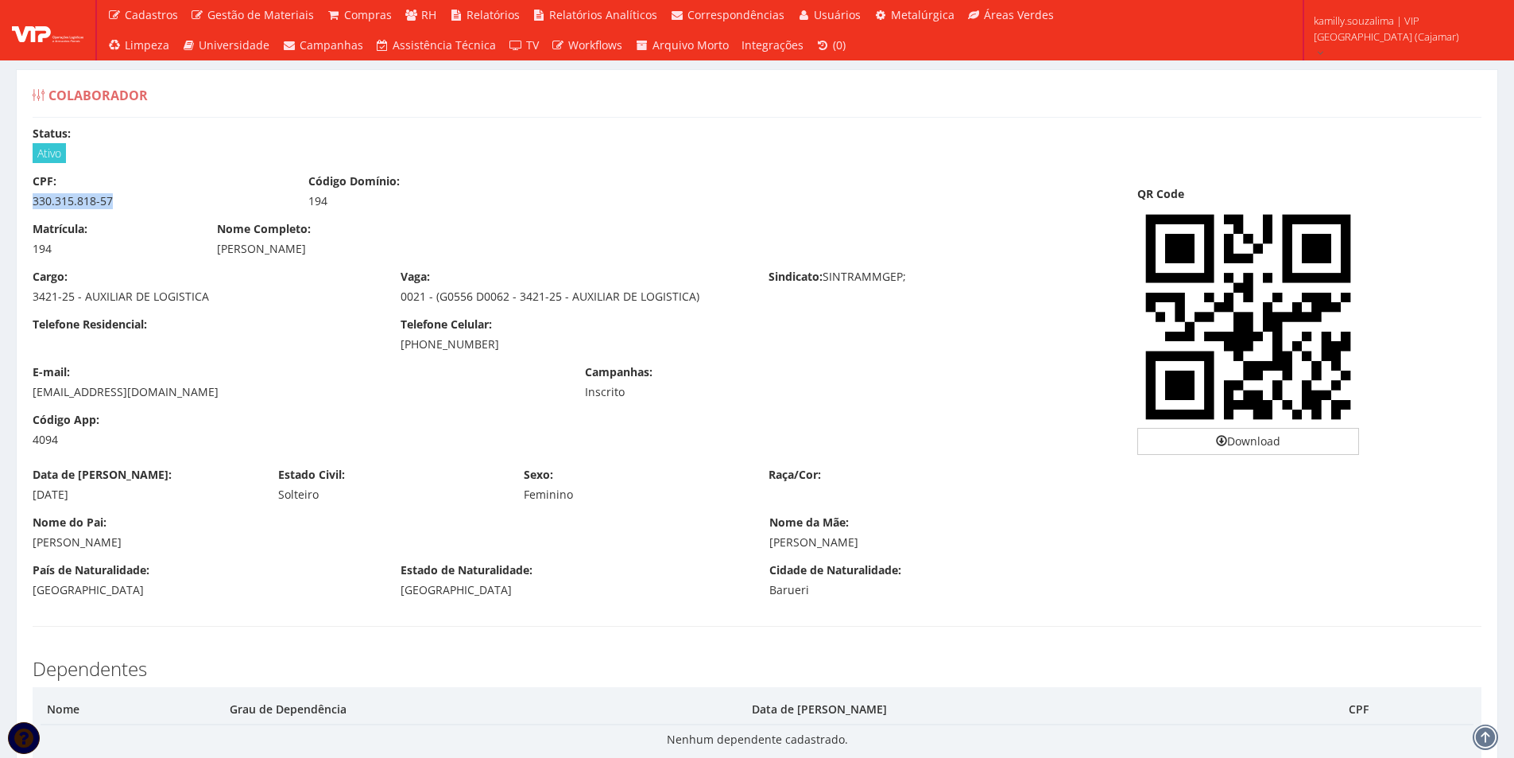 The width and height of the screenshot is (1514, 758). I want to click on label: QR Code, so click(1161, 194).